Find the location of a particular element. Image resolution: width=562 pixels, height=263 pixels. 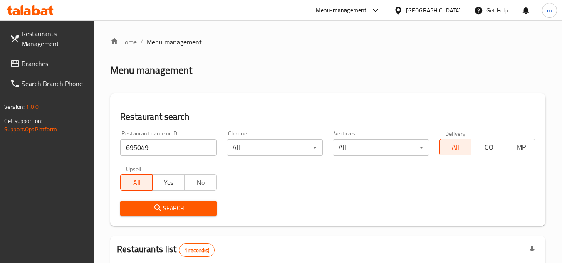

span: Version: is located at coordinates (14, 107).